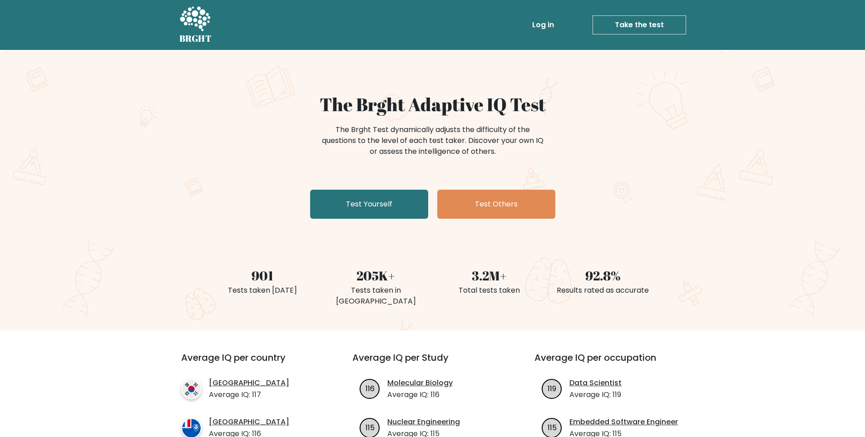 Image resolution: width=865 pixels, height=437 pixels. I want to click on h3: Average IQ per Study, so click(432, 363).